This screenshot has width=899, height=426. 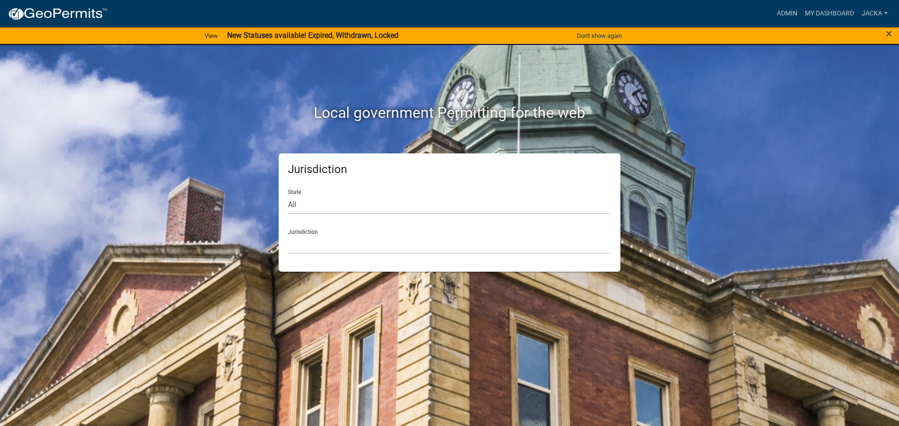 What do you see at coordinates (829, 14) in the screenshot?
I see `a: My Dashboard` at bounding box center [829, 14].